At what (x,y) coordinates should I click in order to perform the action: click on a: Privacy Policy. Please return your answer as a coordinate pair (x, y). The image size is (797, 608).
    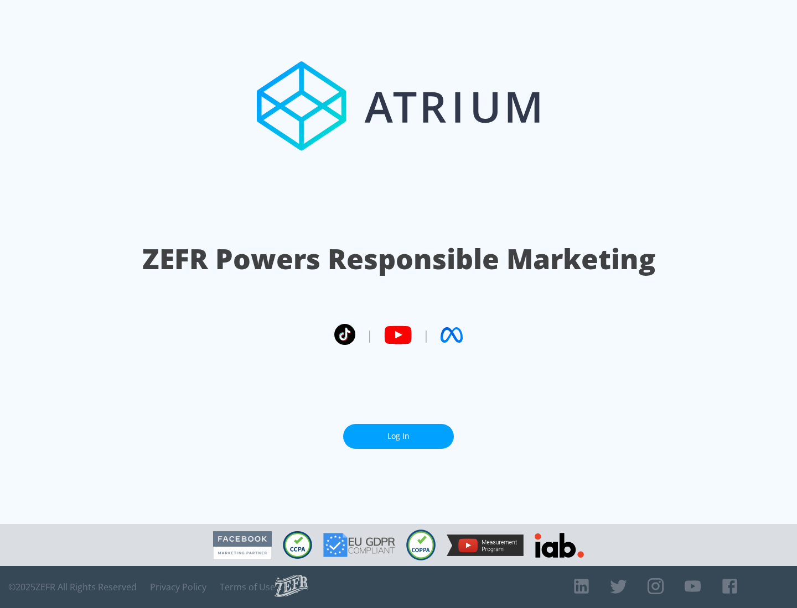
    Looking at the image, I should click on (178, 587).